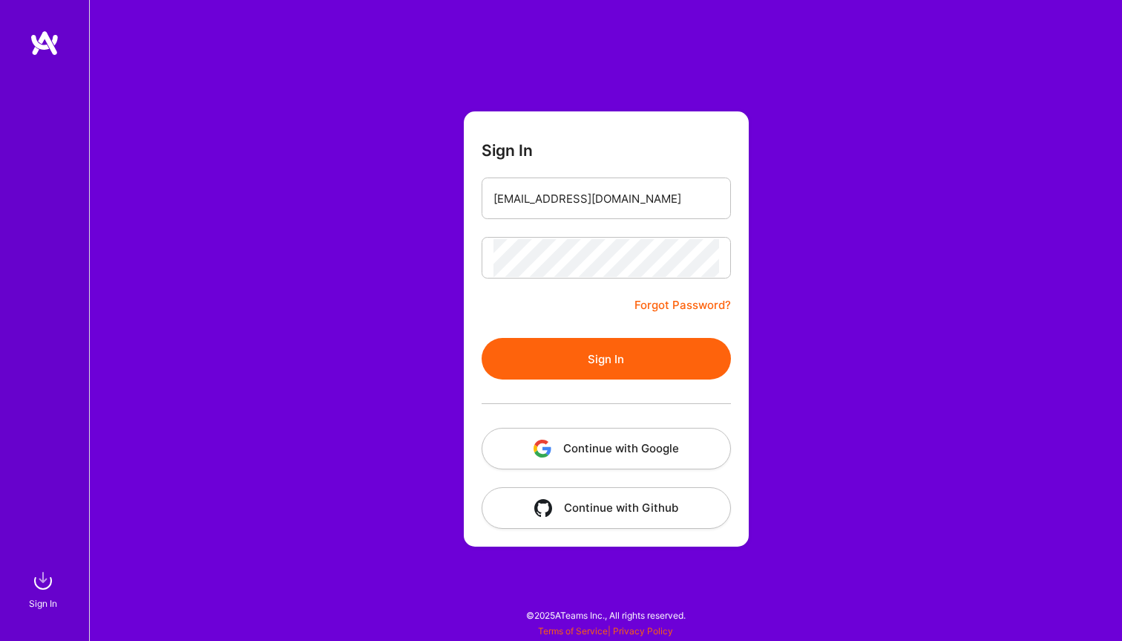 This screenshot has height=641, width=1122. I want to click on a: sign inSign In, so click(45, 588).